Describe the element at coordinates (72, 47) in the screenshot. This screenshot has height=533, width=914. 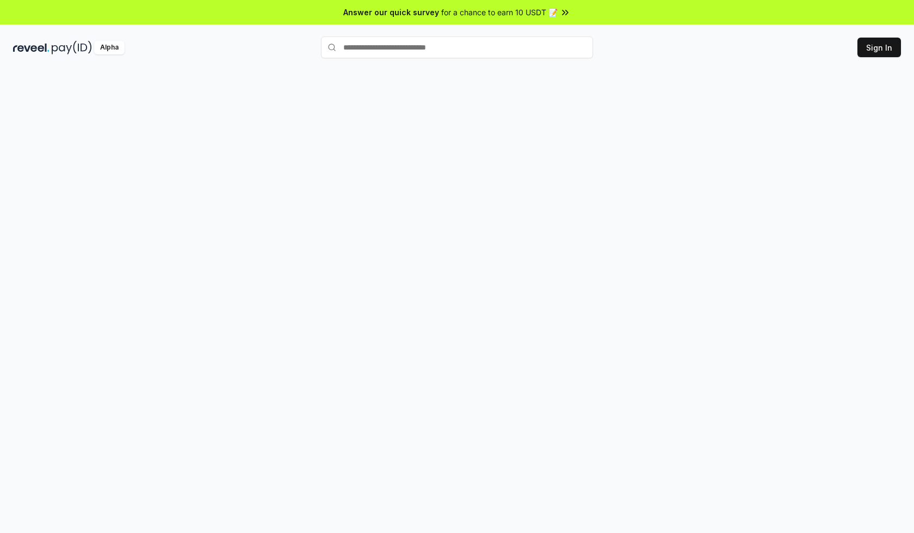
I see `img: pay_id` at that location.